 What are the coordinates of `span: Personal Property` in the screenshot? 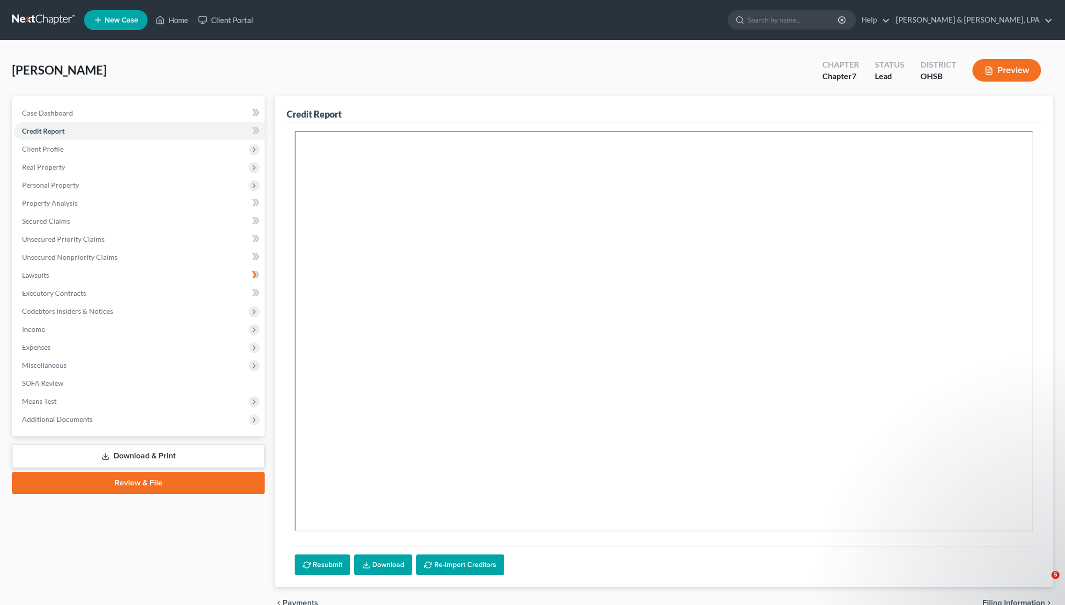 It's located at (51, 185).